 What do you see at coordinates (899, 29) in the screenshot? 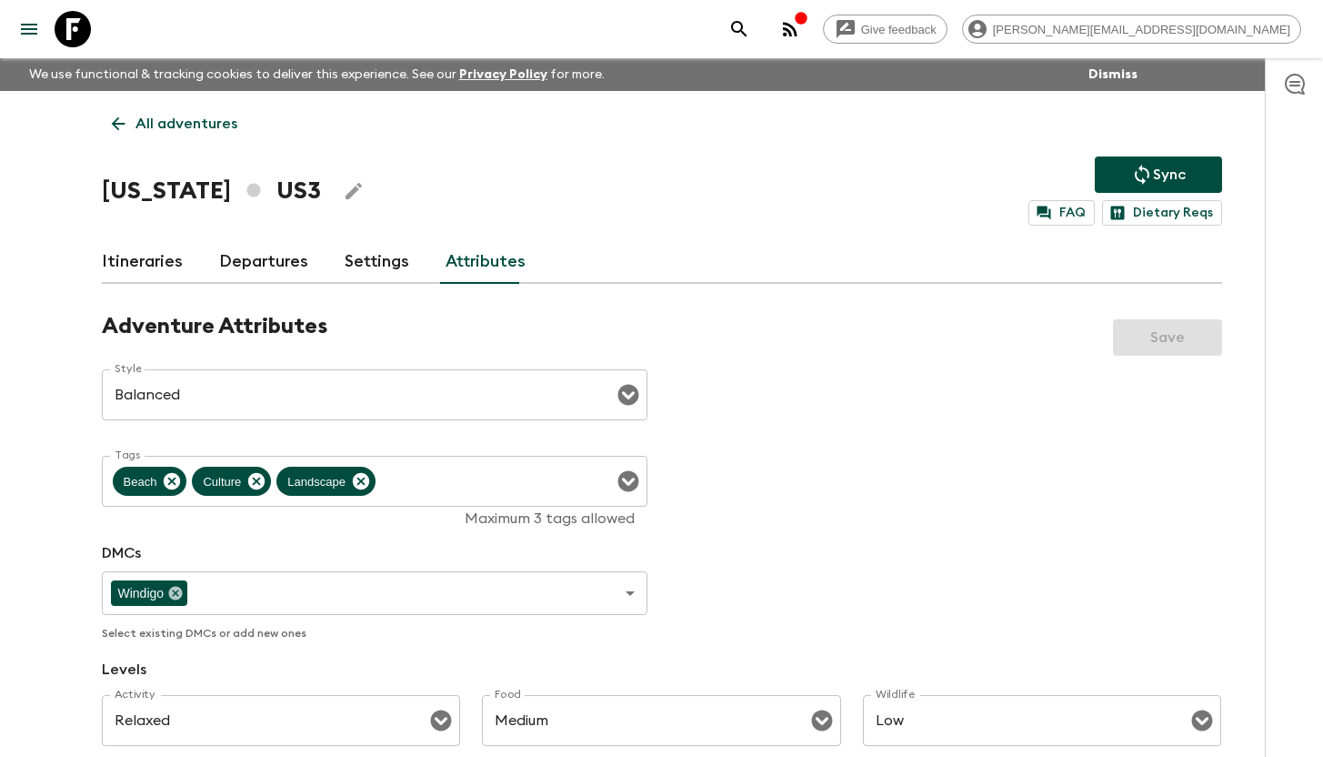
I see `span: Give feedback` at bounding box center [899, 29].